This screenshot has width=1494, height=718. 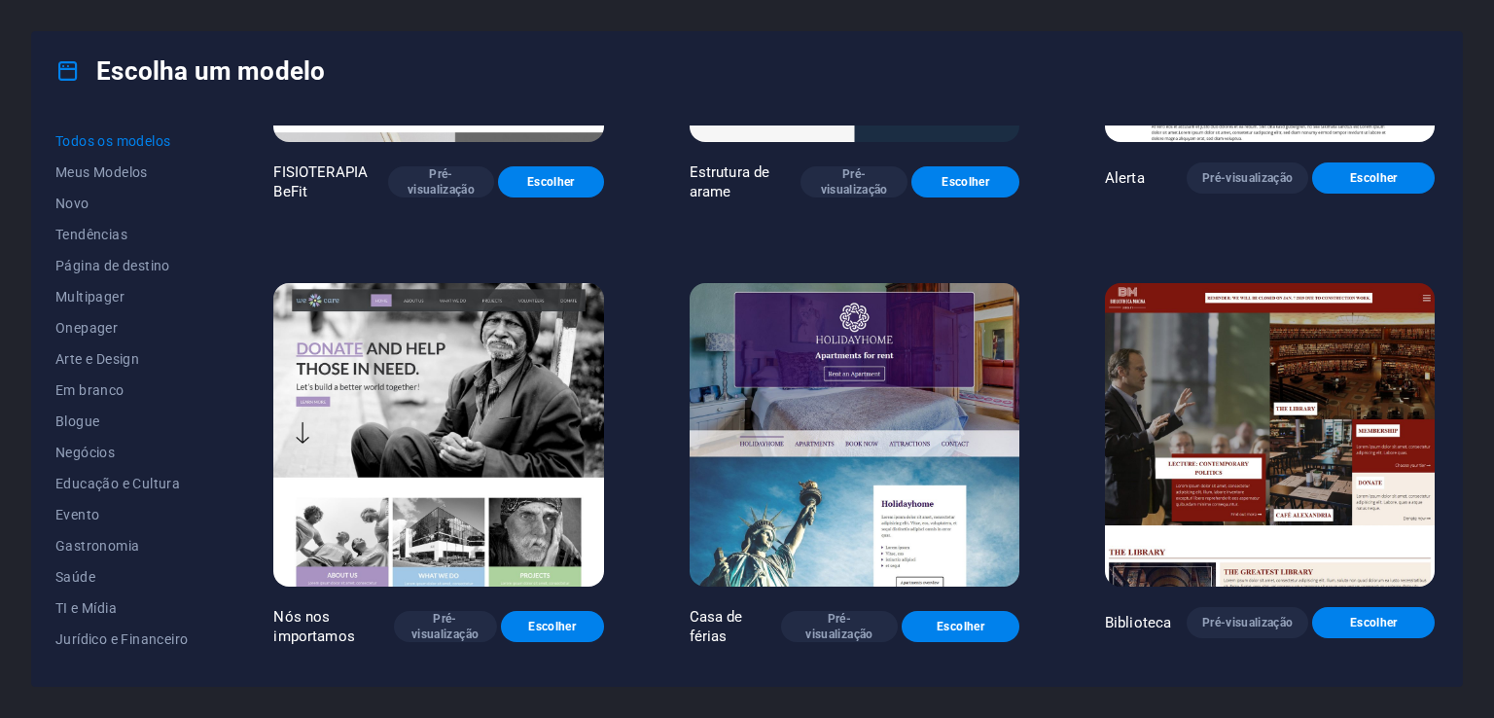 I want to click on button: Blogue, so click(x=122, y=421).